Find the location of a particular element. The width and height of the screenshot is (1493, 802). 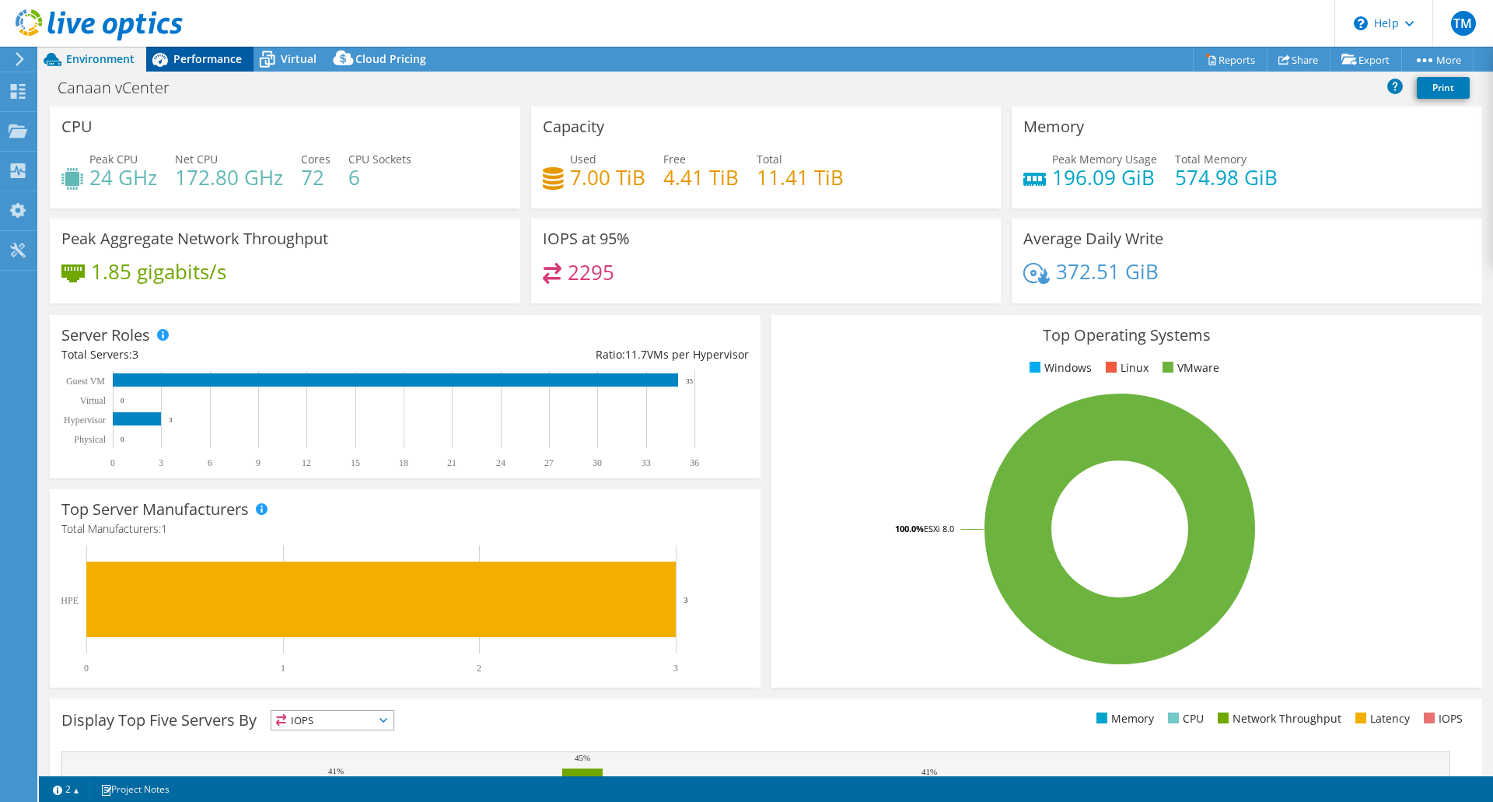

a: 2 is located at coordinates (66, 789).